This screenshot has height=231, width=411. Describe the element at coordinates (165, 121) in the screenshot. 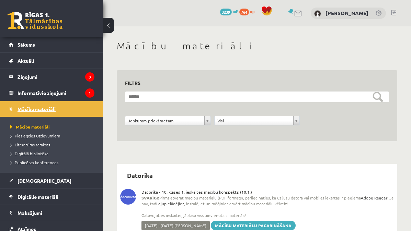

I see `span: Jebkuram priekšmetam` at that location.